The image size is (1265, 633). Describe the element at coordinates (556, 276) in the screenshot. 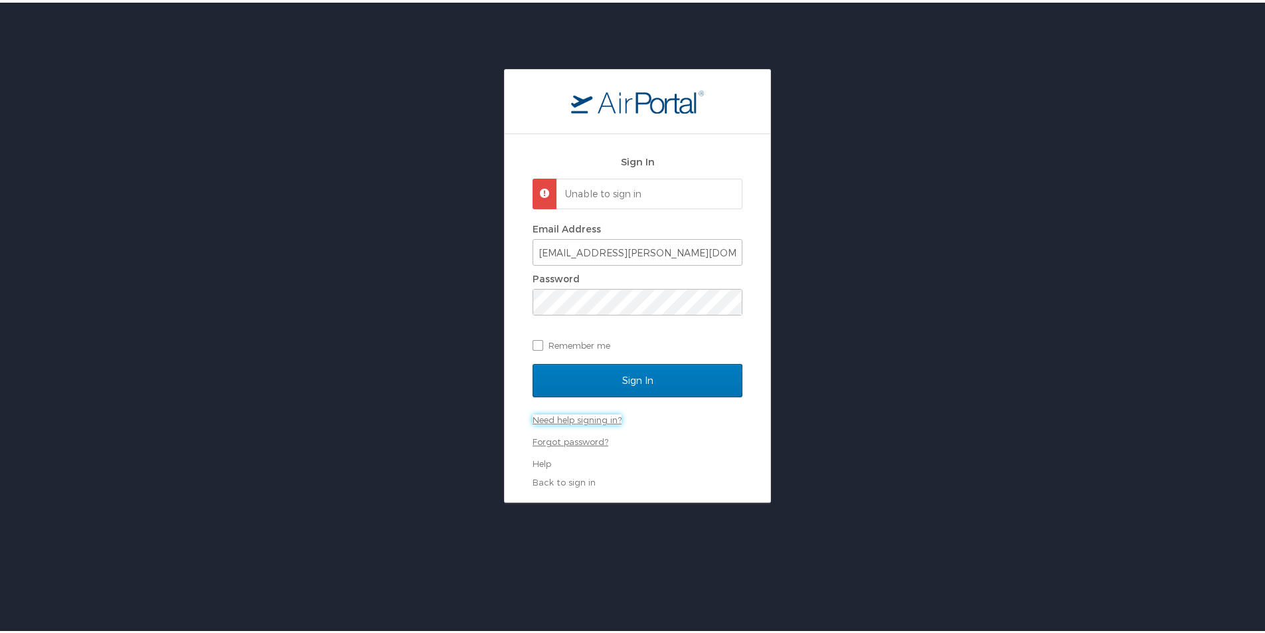

I see `label: Password` at that location.